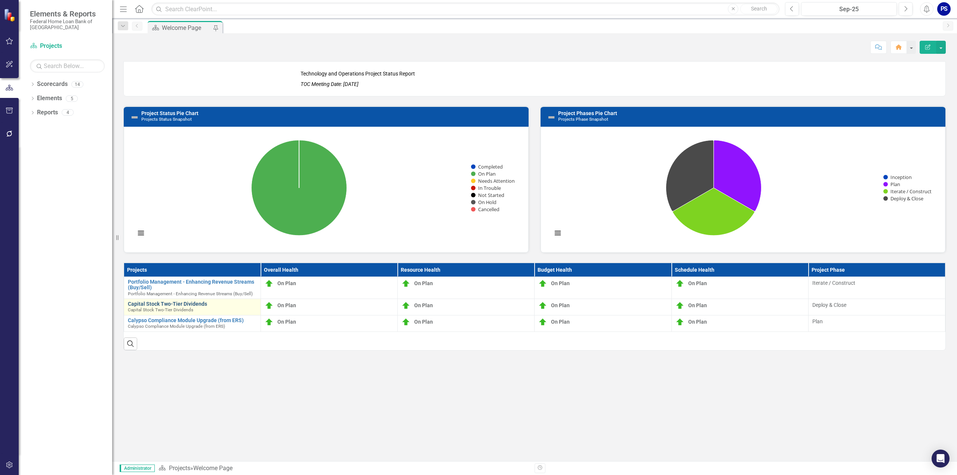 The width and height of the screenshot is (957, 475). Describe the element at coordinates (583, 119) in the screenshot. I see `small: Projects Phase Snapshot` at that location.